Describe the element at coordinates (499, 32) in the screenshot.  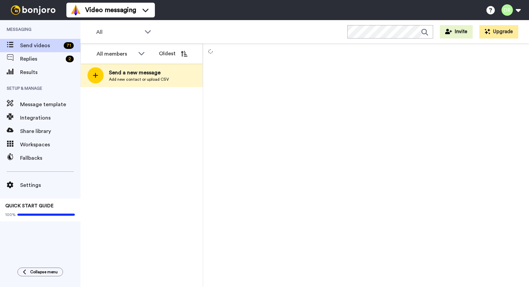
I see `button: Upgrade` at that location.